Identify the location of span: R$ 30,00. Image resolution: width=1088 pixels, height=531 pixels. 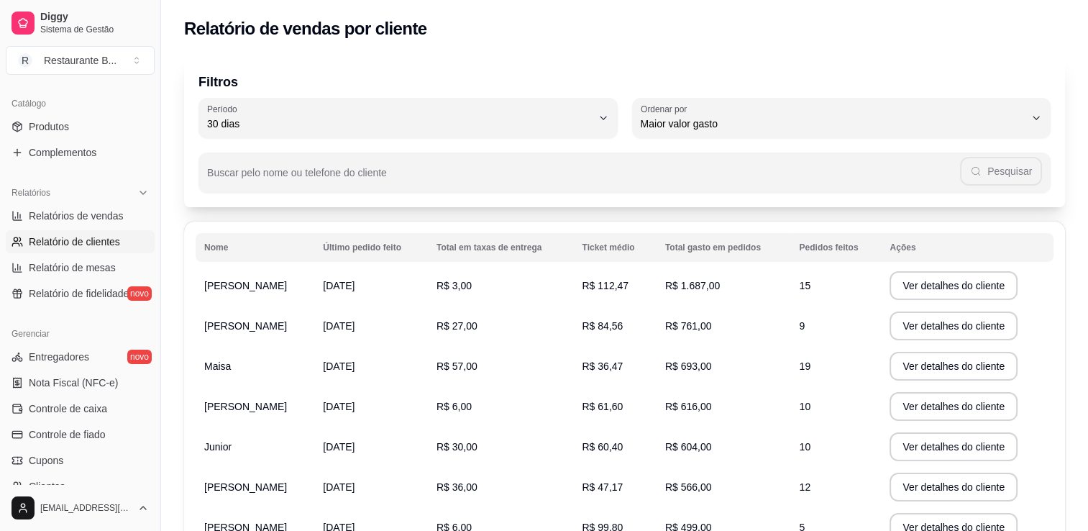
(457, 446).